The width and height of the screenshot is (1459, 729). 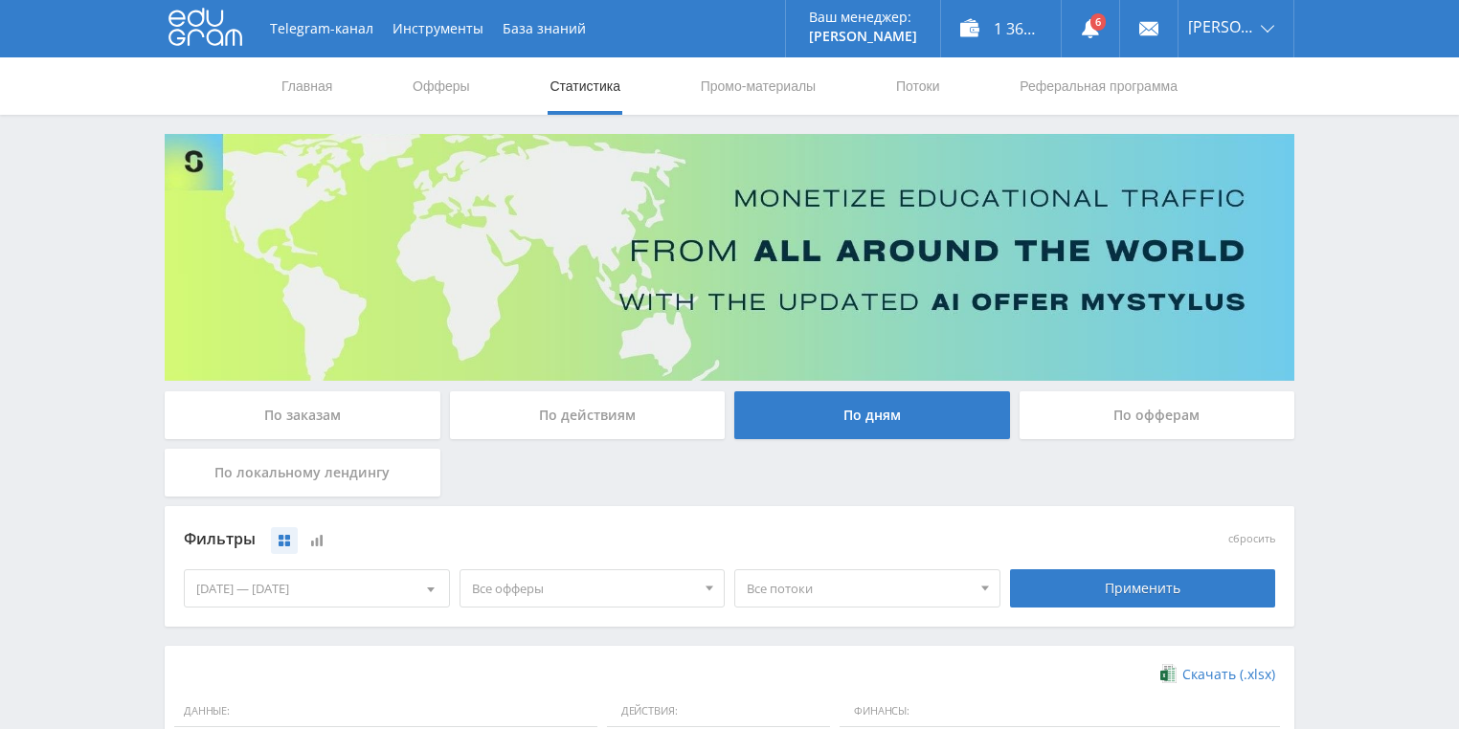 What do you see at coordinates (1228, 675) in the screenshot?
I see `span: Скачать (.xlsx)` at bounding box center [1228, 675].